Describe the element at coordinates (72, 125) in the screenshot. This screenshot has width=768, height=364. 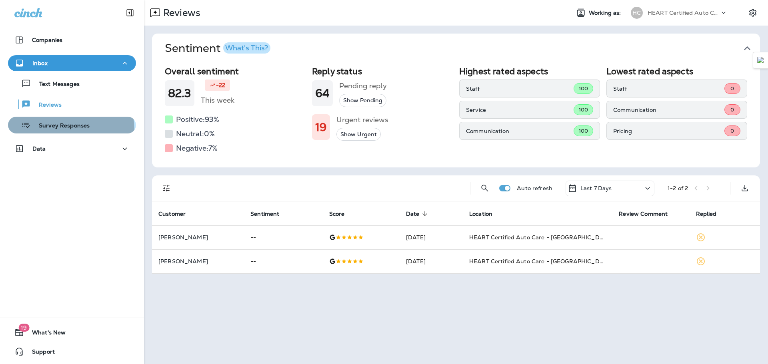
I see `button: Survey Responses` at that location.